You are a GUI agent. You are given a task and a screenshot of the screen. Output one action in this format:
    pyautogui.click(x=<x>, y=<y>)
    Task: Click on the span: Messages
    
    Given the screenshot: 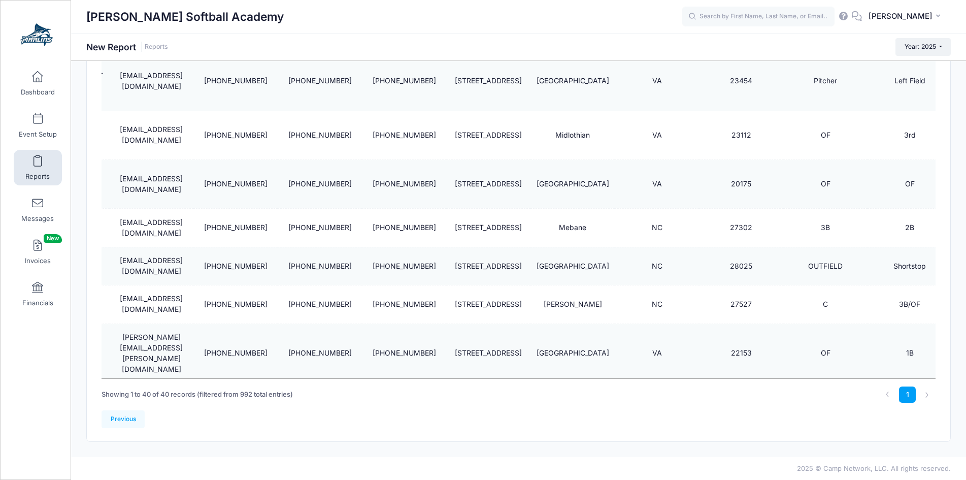 What is the action you would take?
    pyautogui.click(x=38, y=218)
    